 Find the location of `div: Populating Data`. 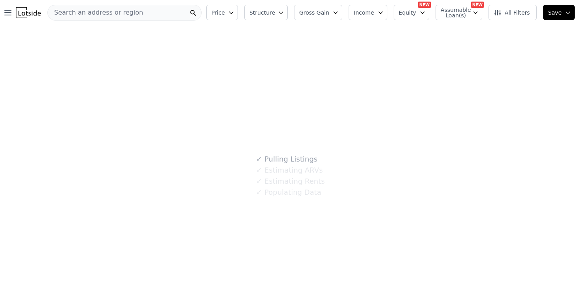

div: Populating Data is located at coordinates (288, 192).